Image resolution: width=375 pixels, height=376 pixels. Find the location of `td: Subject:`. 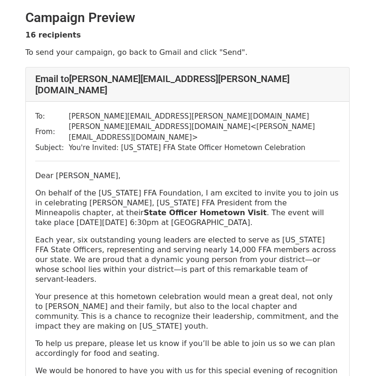

td: Subject: is located at coordinates (52, 148).